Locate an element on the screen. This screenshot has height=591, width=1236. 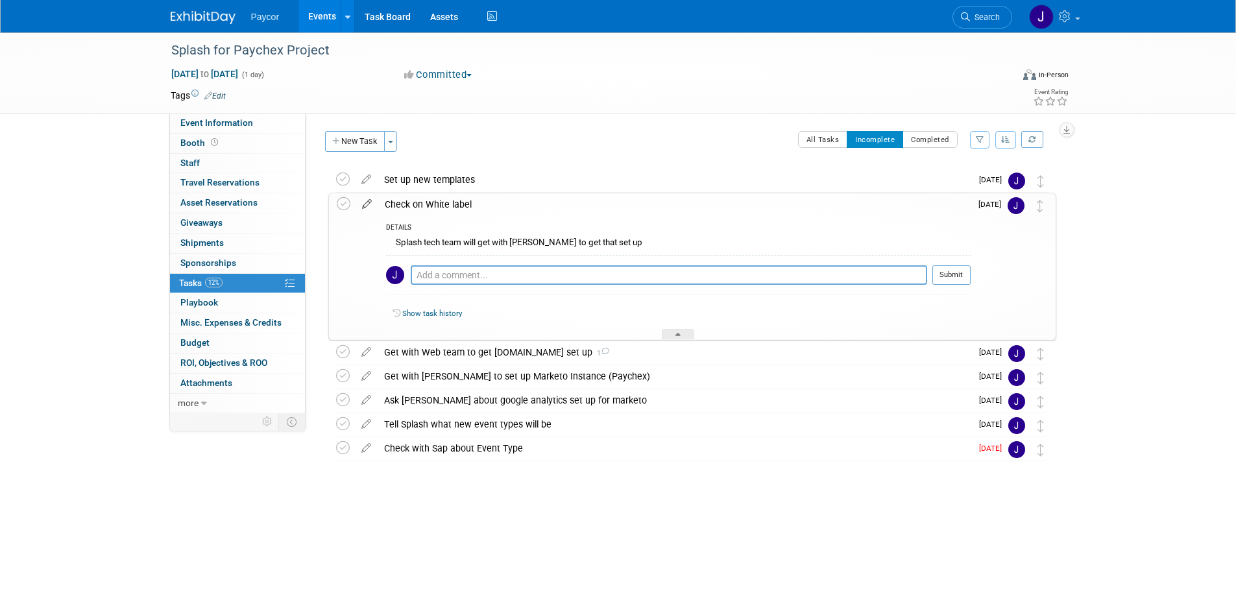
span: Sponsorships is located at coordinates (208, 263).